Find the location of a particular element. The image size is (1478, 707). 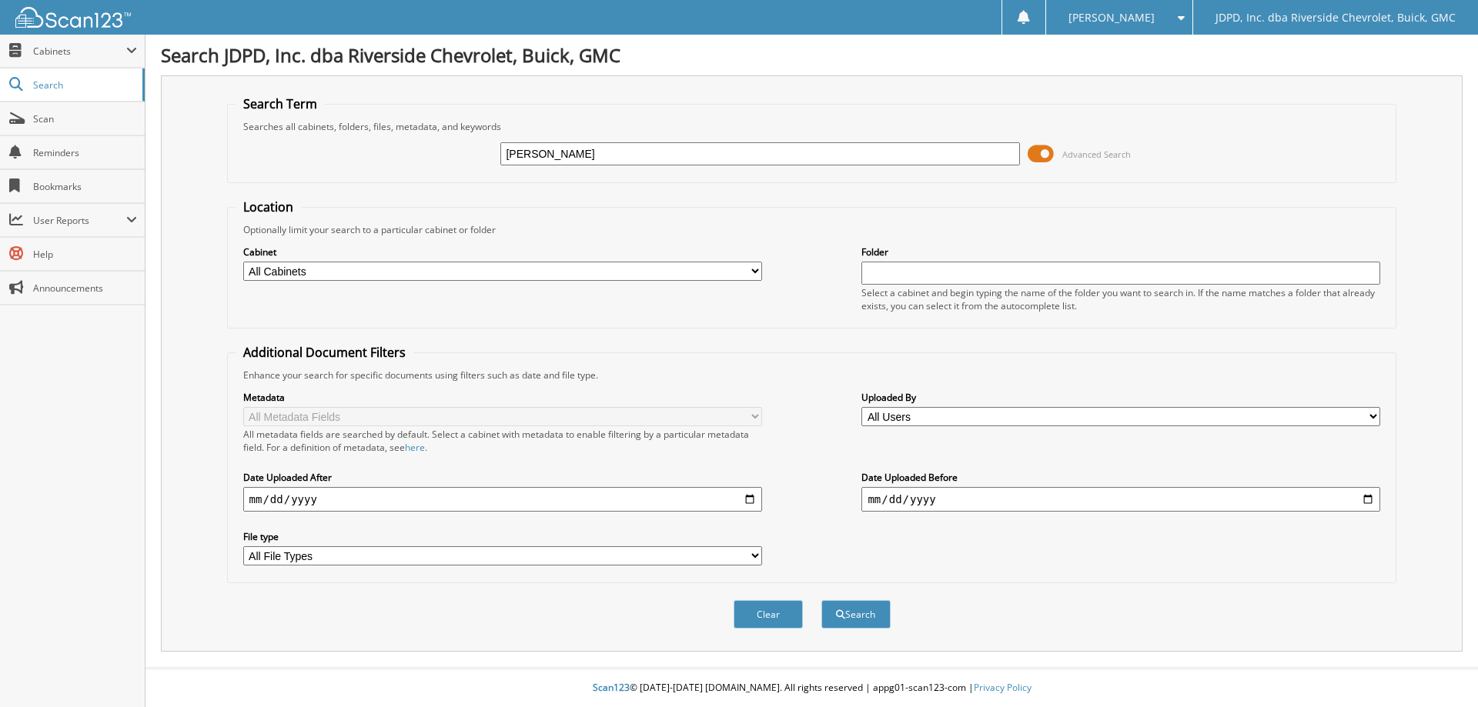

div: Optionally limit your search to a particular cabinet or folder is located at coordinates (812, 229).